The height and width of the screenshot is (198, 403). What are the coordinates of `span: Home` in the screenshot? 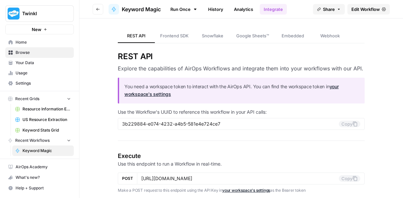 It's located at (43, 42).